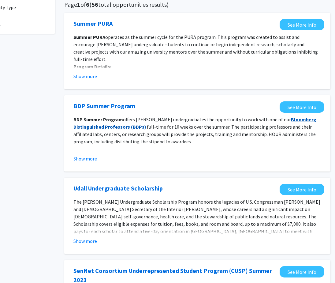  I want to click on span: 6, so click(88, 4).